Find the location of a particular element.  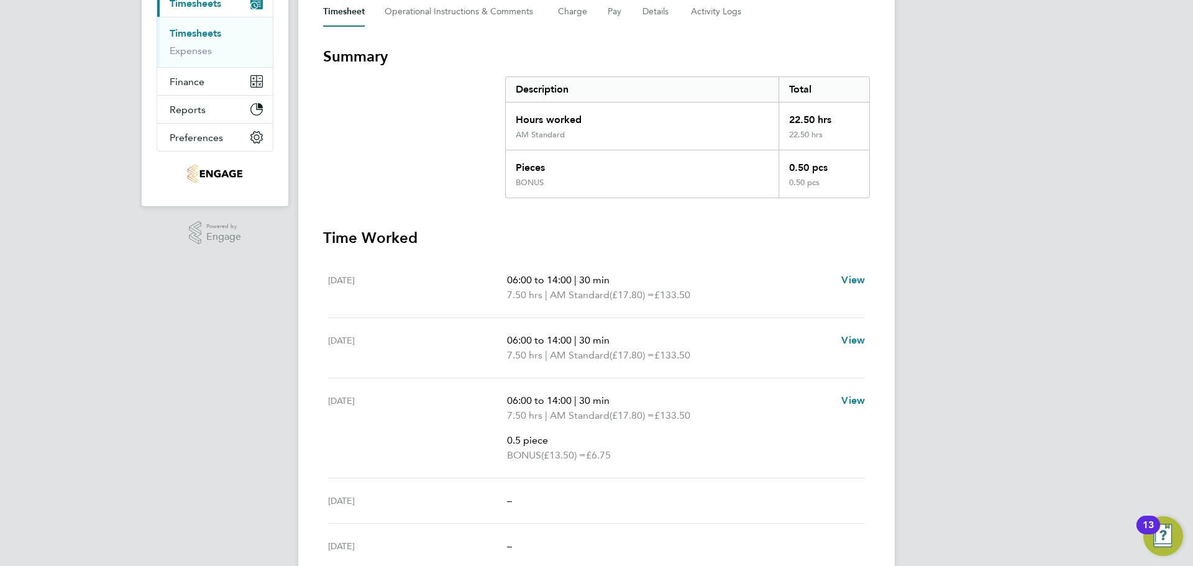

span: Reports is located at coordinates (188, 109).